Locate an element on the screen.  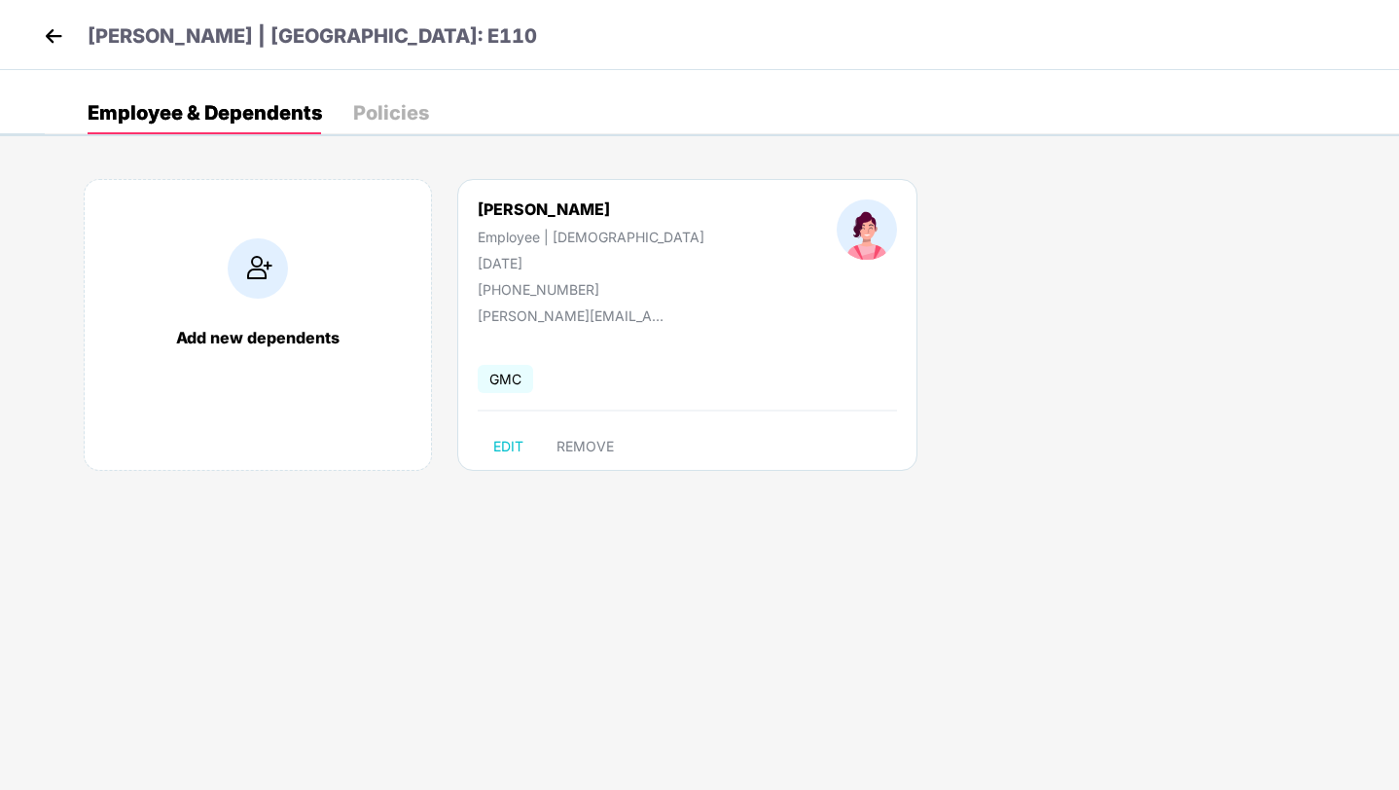
img: addIcon is located at coordinates (258, 269).